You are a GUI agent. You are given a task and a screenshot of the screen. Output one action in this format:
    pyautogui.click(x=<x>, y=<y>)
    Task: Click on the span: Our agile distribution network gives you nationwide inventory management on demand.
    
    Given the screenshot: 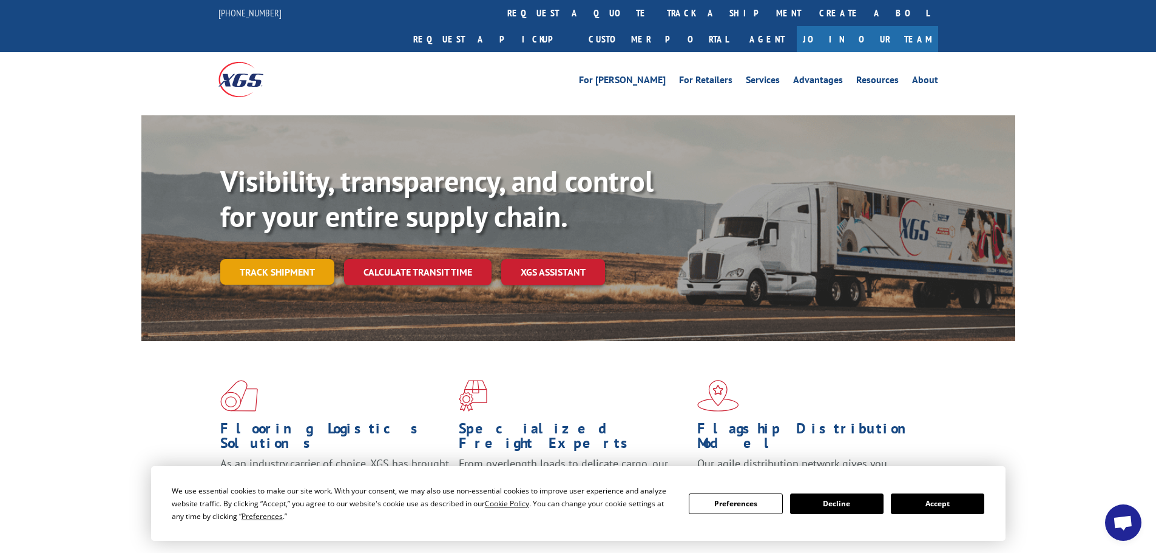 What is the action you would take?
    pyautogui.click(x=809, y=470)
    